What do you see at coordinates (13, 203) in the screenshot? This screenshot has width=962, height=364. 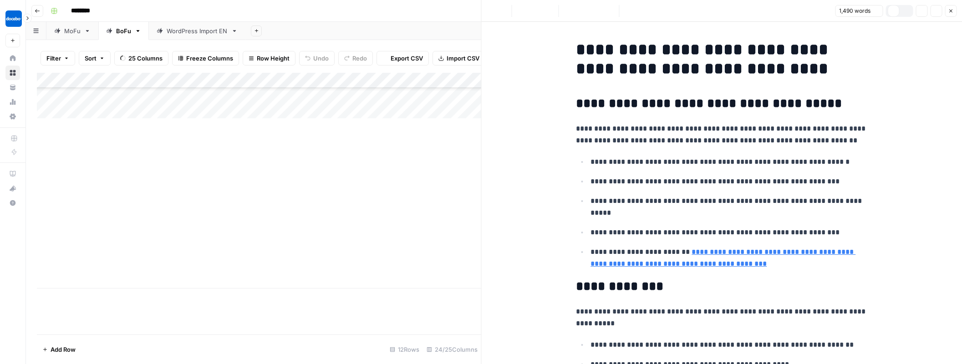 I see `button: Help + Support` at bounding box center [13, 203].